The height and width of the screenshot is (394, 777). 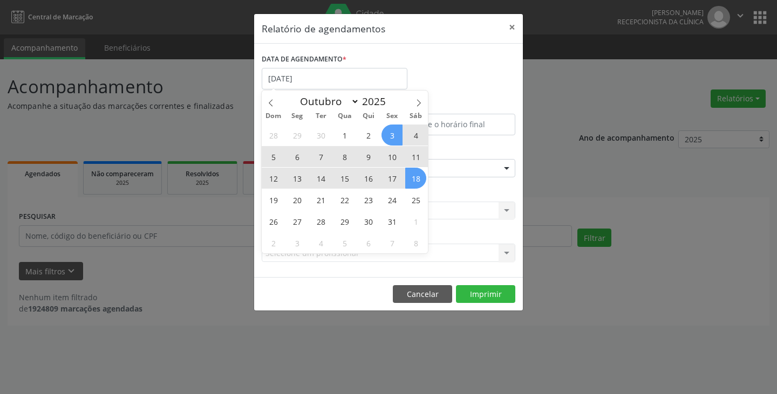 I want to click on span: Novembro 5, 2025, so click(x=344, y=243).